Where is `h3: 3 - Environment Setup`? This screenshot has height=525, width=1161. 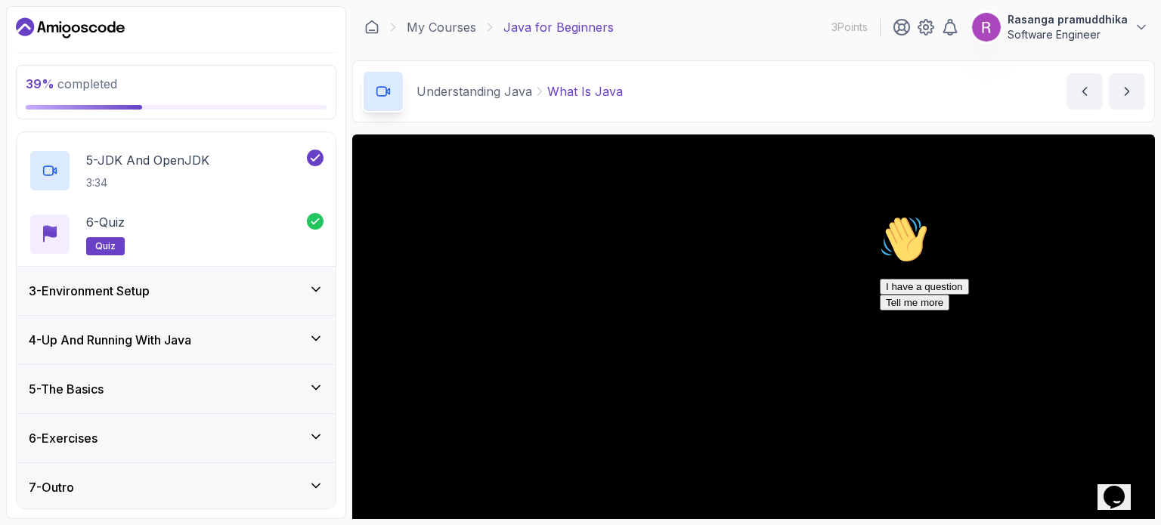
h3: 3 - Environment Setup is located at coordinates (89, 291).